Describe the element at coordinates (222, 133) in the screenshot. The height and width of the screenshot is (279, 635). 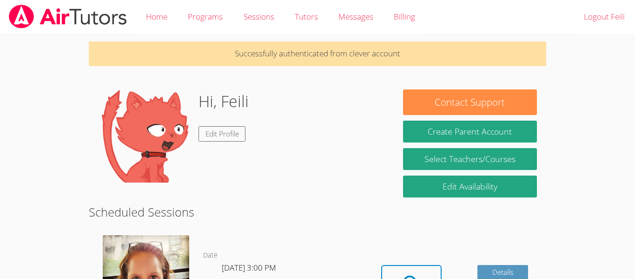
I see `a: Edit Profile` at that location.